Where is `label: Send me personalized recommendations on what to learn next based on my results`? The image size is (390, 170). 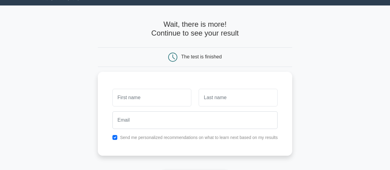 label: Send me personalized recommendations on what to learn next based on my results is located at coordinates (199, 138).